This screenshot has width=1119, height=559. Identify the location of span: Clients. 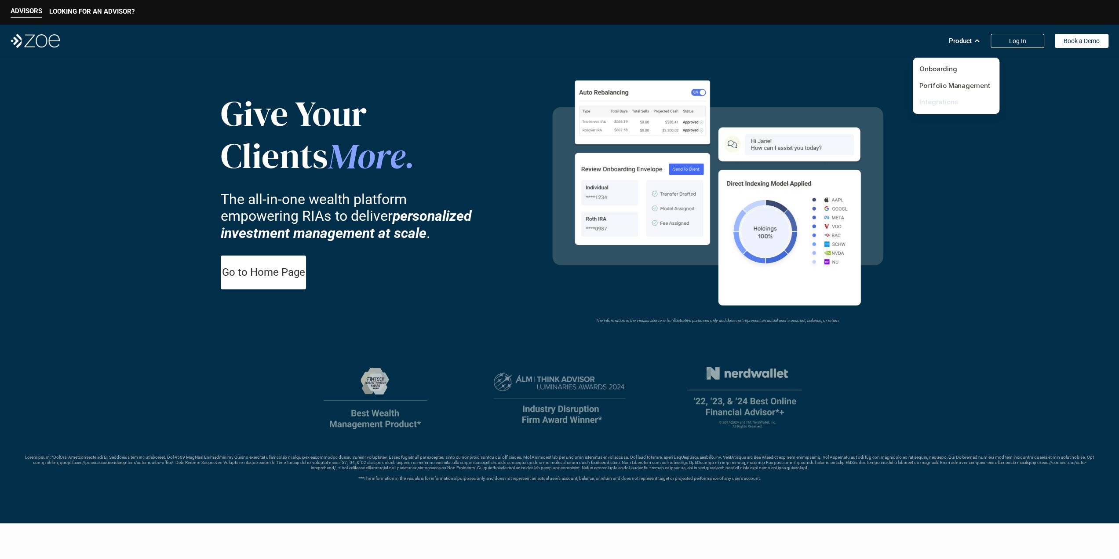
(274, 156).